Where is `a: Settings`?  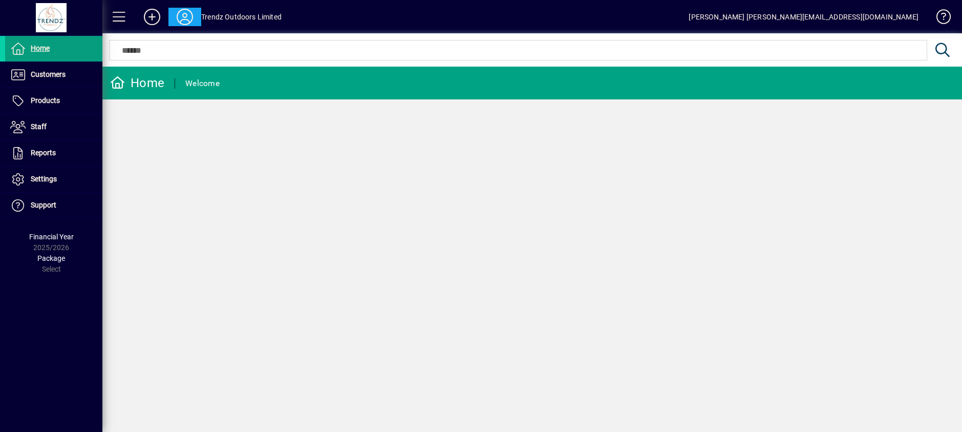 a: Settings is located at coordinates (54, 179).